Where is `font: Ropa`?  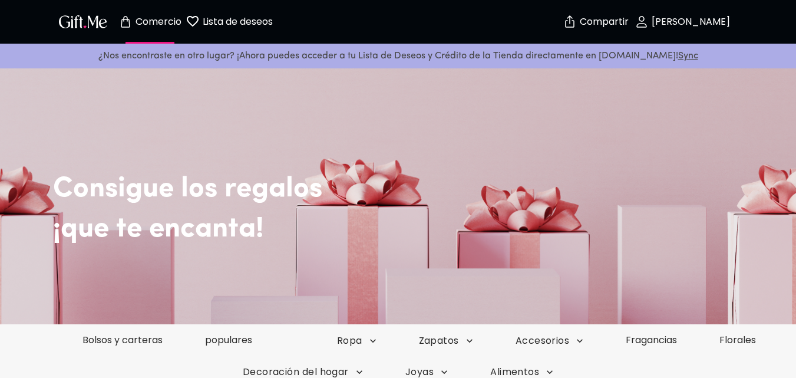 font: Ropa is located at coordinates (349, 340).